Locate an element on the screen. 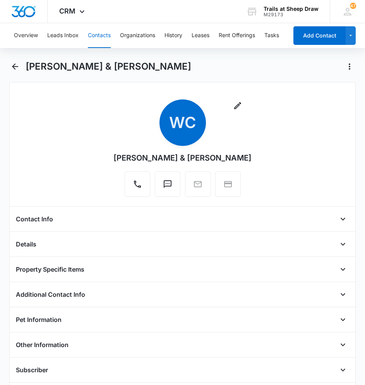 The height and width of the screenshot is (385, 365). button: Organizations is located at coordinates (137, 36).